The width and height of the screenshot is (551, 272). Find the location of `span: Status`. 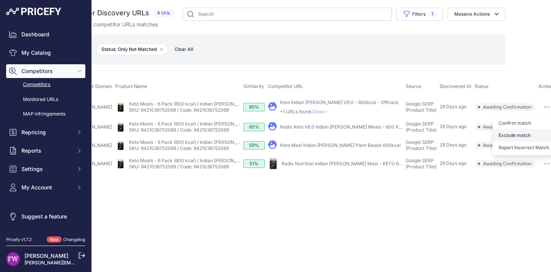

span: Status is located at coordinates (481, 86).